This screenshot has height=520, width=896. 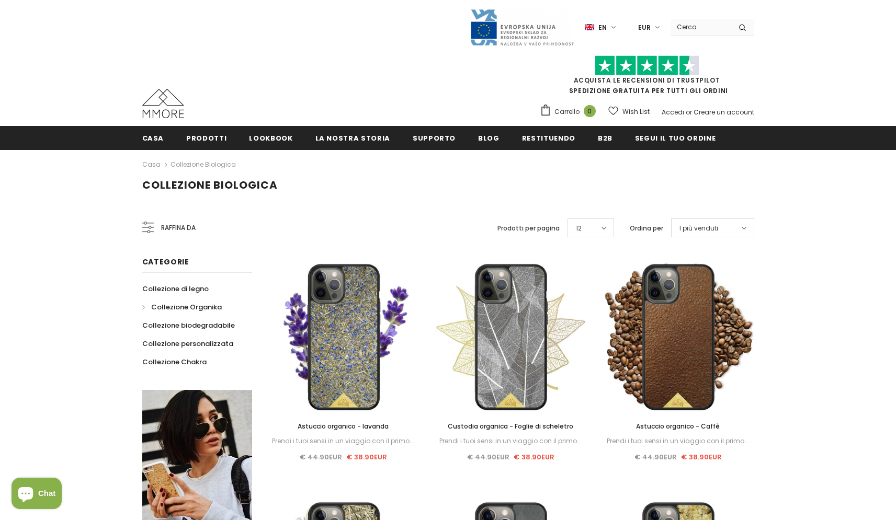 I want to click on span: Blog, so click(x=488, y=138).